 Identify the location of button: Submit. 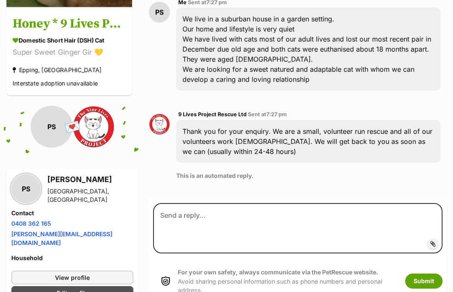
(424, 281).